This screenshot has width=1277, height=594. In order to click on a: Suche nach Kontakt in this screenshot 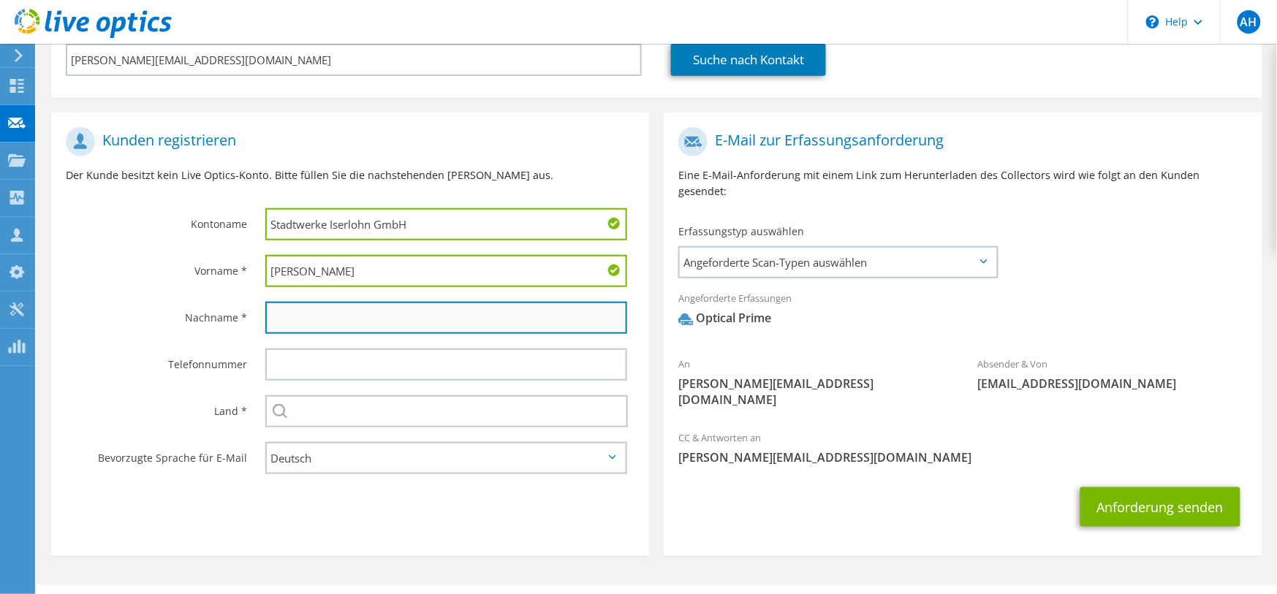, I will do `click(749, 60)`.